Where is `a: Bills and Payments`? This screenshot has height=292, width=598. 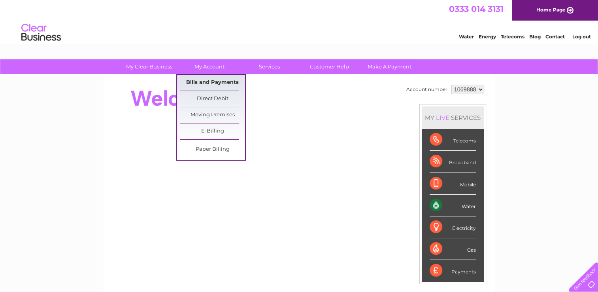
a: Bills and Payments is located at coordinates (212, 83).